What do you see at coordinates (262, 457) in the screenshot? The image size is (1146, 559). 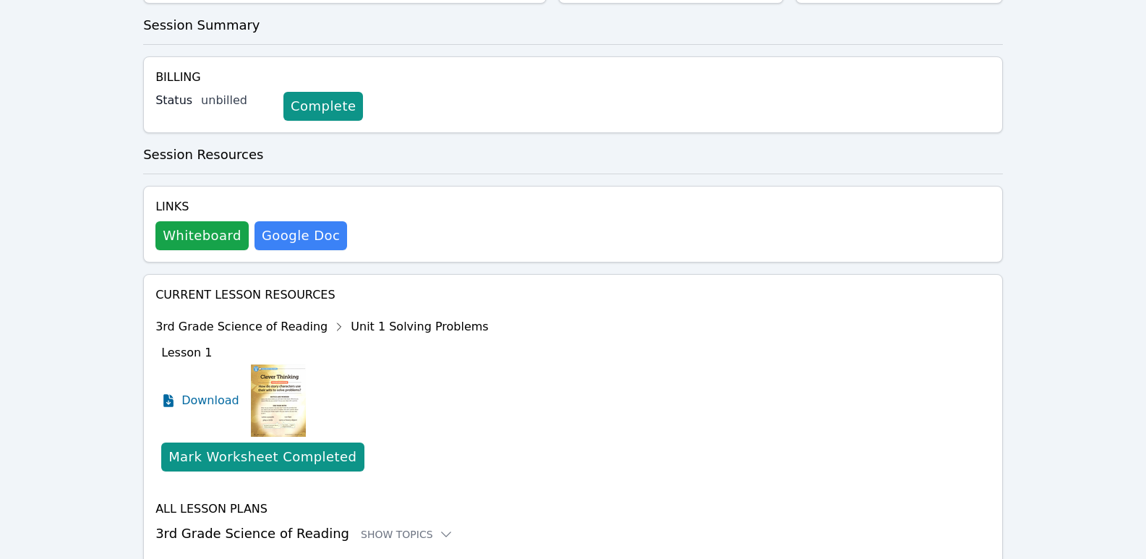 I see `div: Mark Worksheet Completed` at bounding box center [262, 457].